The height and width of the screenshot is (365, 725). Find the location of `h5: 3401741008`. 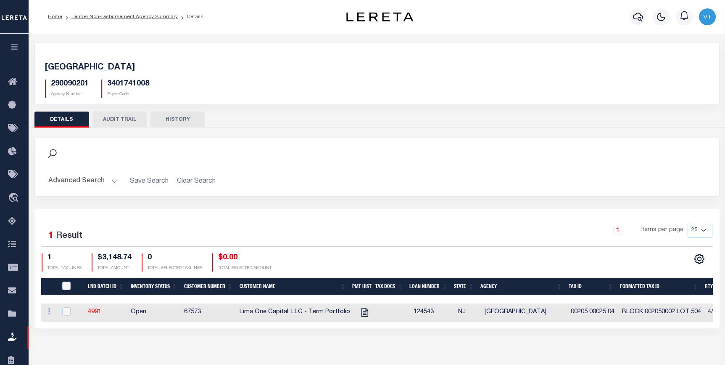

h5: 3401741008 is located at coordinates (128, 84).